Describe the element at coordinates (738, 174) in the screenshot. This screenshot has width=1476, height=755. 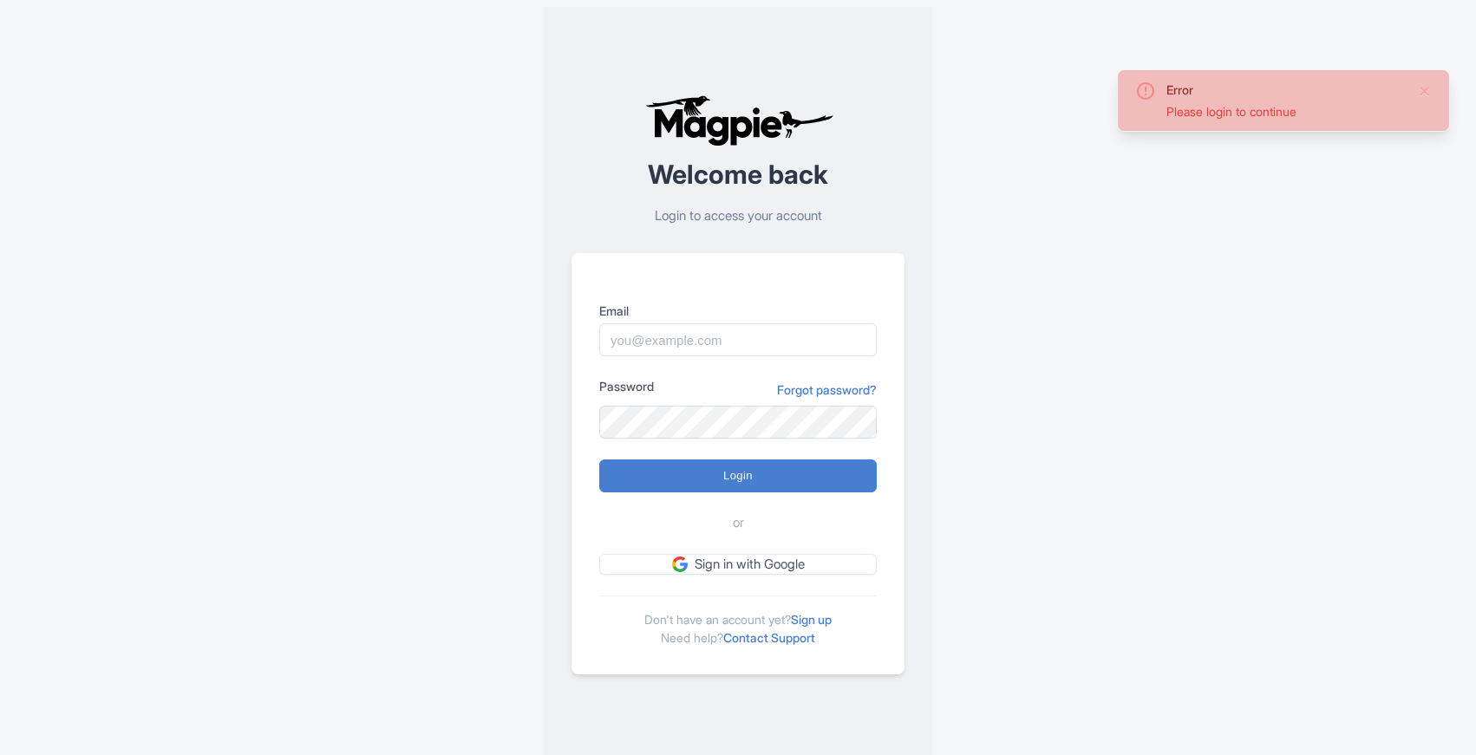
I see `h2: Welcome back` at that location.